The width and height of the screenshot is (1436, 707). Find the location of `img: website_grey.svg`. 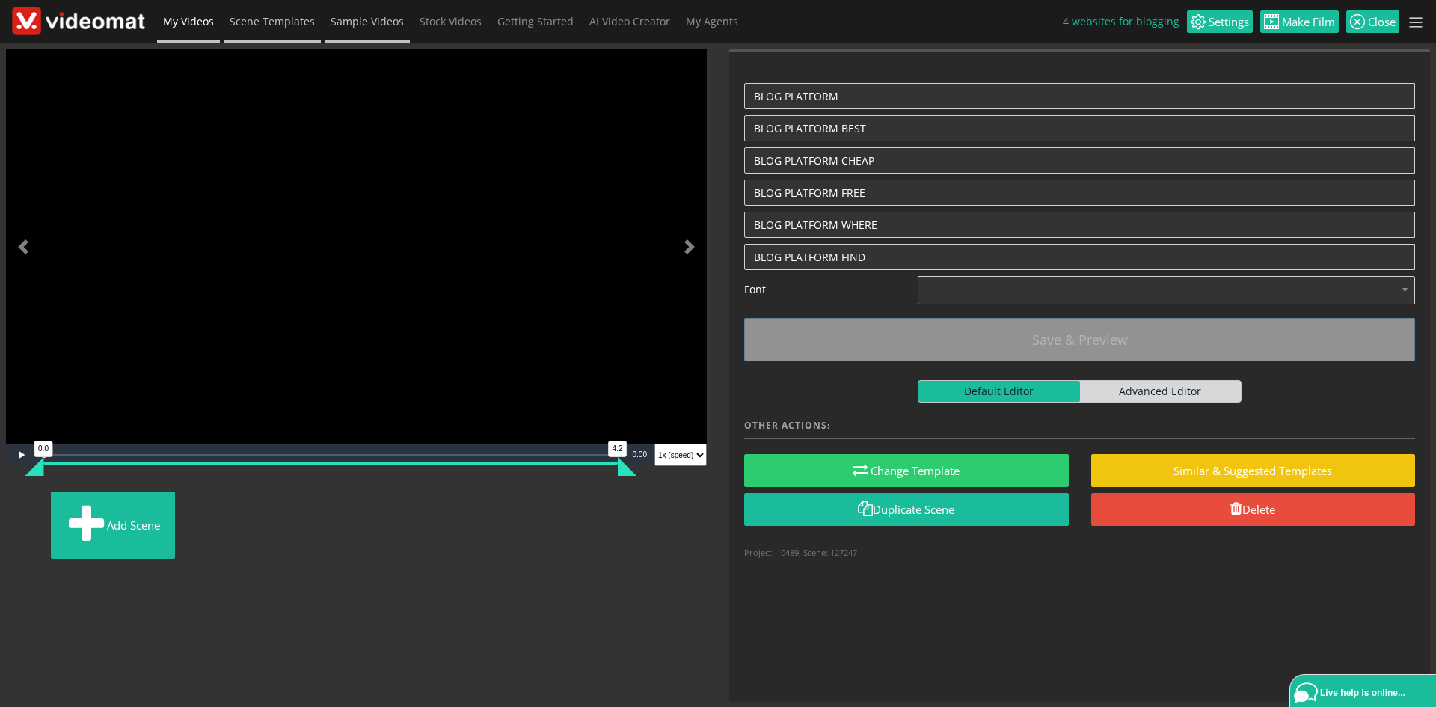

img: website_grey.svg is located at coordinates (30, 45).